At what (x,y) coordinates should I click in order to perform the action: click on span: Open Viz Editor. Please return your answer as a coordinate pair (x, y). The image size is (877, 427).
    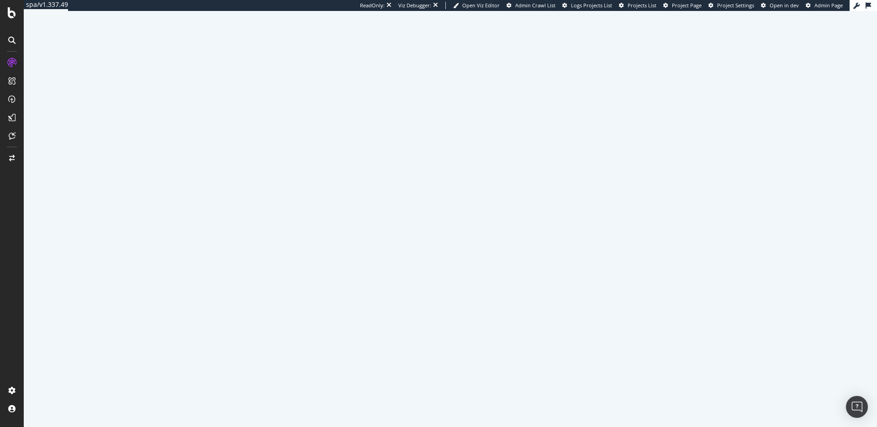
    Looking at the image, I should click on (481, 5).